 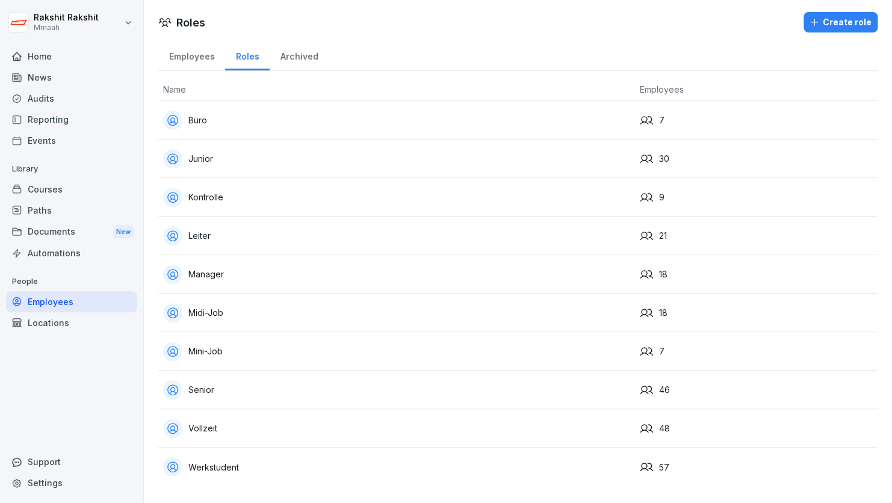 What do you see at coordinates (756, 90) in the screenshot?
I see `th: Employees` at bounding box center [756, 90].